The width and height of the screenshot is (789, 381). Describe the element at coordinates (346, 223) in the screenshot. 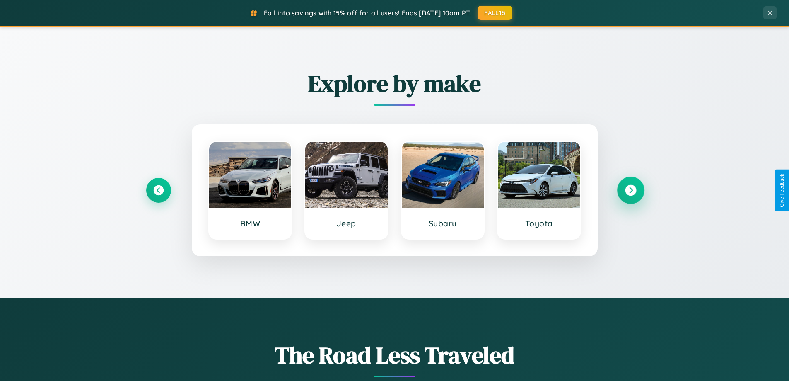

I see `h3: Jeep` at that location.